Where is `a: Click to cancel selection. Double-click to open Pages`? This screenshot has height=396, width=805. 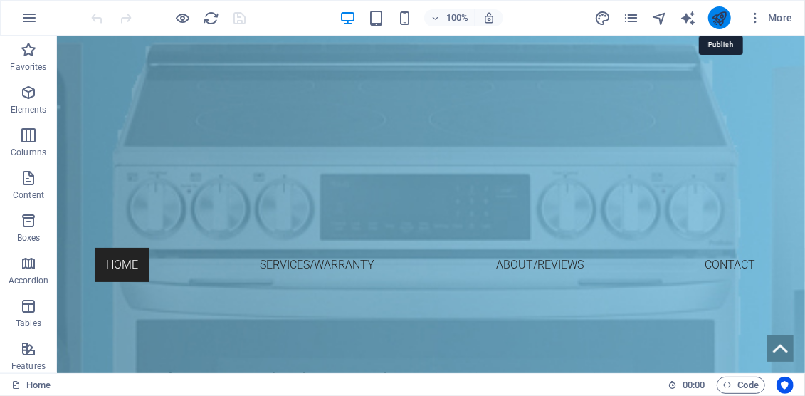
a: Click to cancel selection. Double-click to open Pages is located at coordinates (31, 385).